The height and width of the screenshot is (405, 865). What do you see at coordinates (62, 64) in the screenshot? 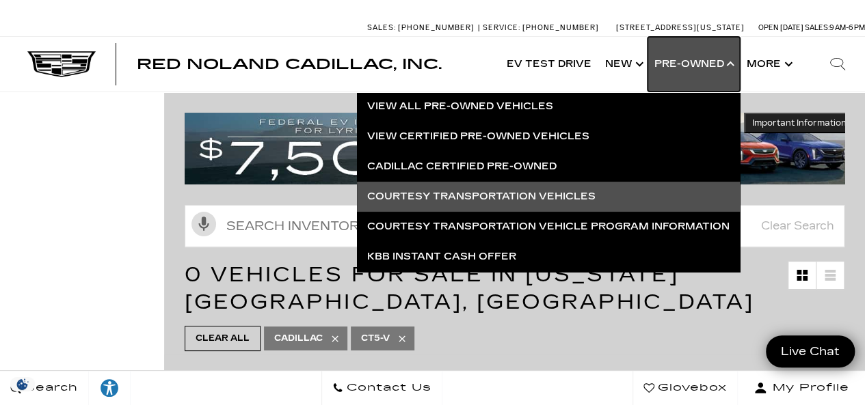
I see `img: Cadillac Dark Logo with Cadillac White Text` at bounding box center [62, 64].